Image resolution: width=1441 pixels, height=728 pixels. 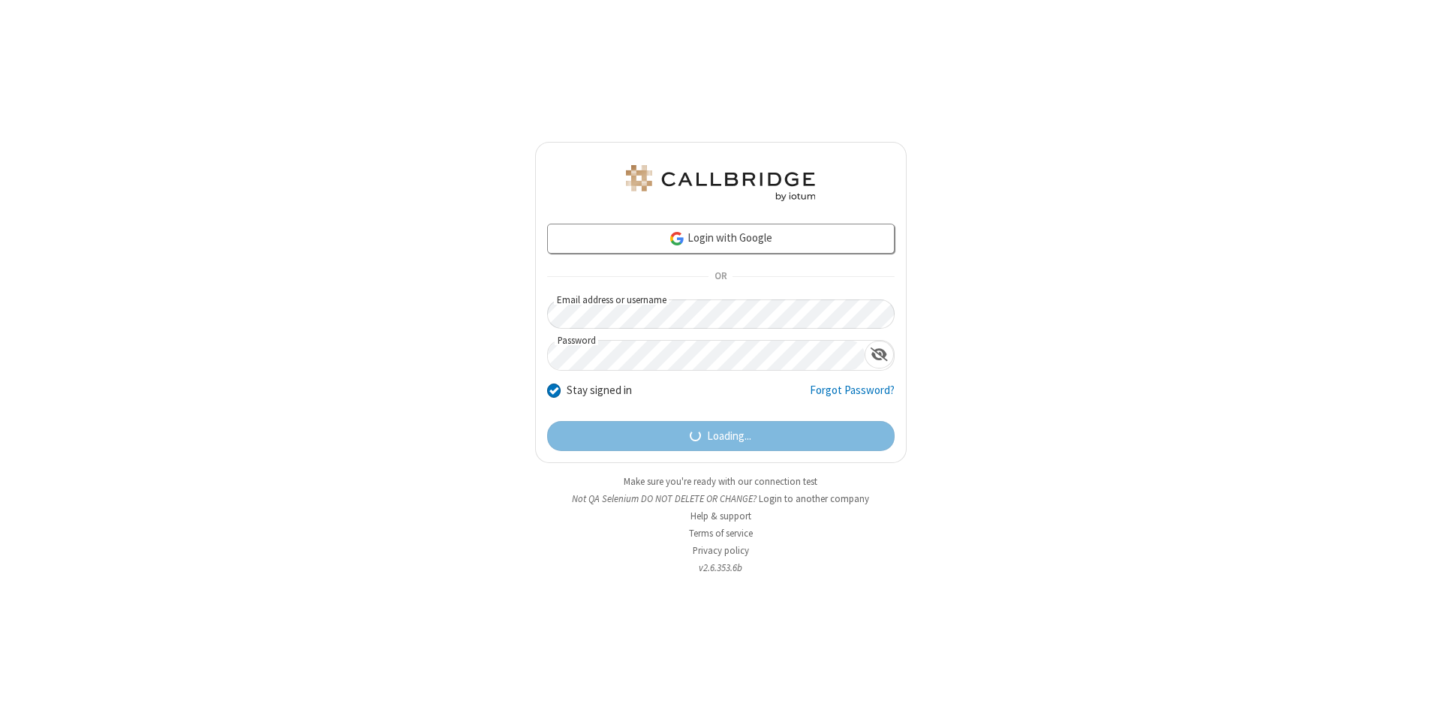 I want to click on a: Privacy policy, so click(x=720, y=550).